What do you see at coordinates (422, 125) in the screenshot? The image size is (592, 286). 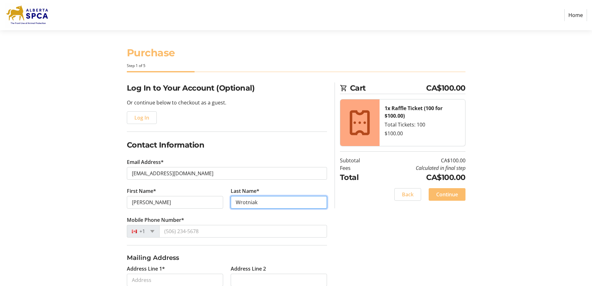 I see `div: Total Tickets: 100` at bounding box center [422, 125].